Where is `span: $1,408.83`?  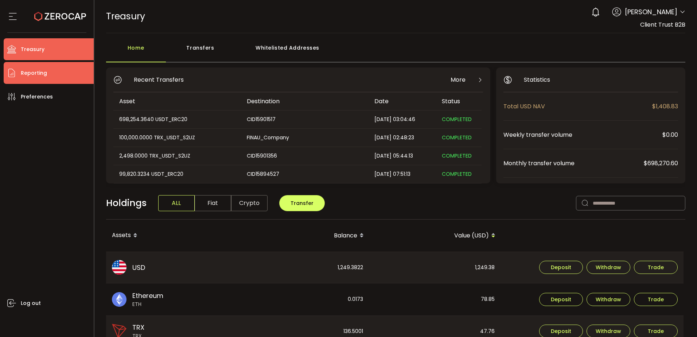
span: $1,408.83 is located at coordinates (665, 106).